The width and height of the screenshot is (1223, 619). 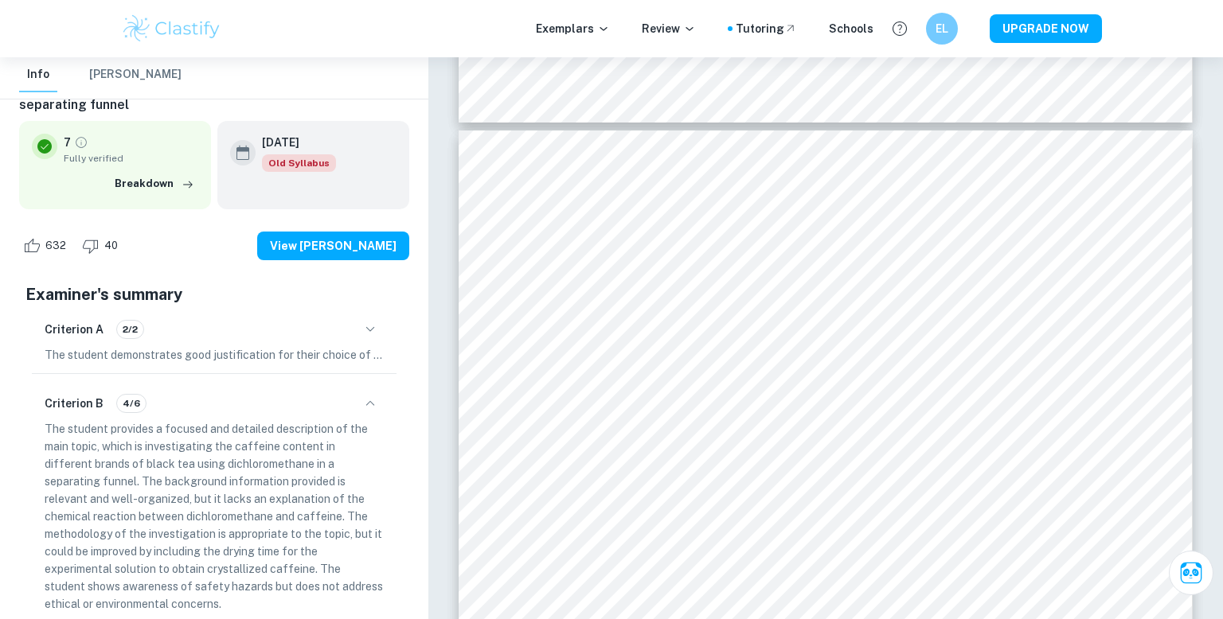 What do you see at coordinates (131, 158) in the screenshot?
I see `span: Fully verified` at bounding box center [131, 158].